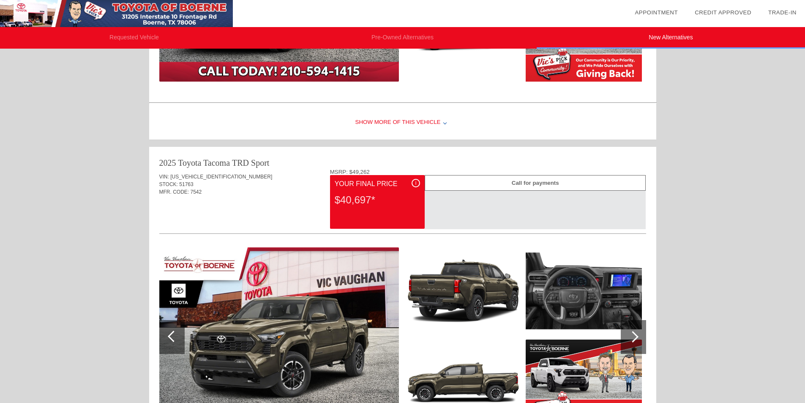 This screenshot has height=403, width=805. Describe the element at coordinates (782, 12) in the screenshot. I see `a: Trade-In` at that location.